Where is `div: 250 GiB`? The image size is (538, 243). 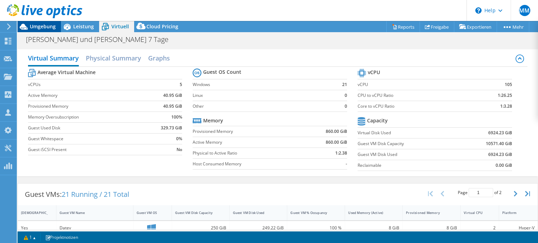 div: 250 GiB is located at coordinates (201, 228).